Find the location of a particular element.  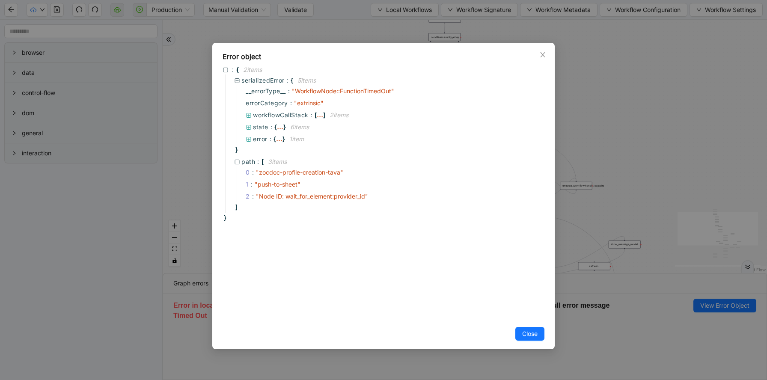

span: path is located at coordinates (248, 161).